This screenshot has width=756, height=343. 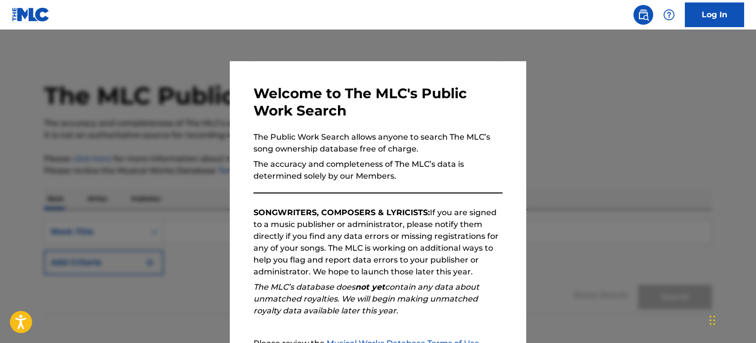 What do you see at coordinates (643, 15) in the screenshot?
I see `img: search` at bounding box center [643, 15].